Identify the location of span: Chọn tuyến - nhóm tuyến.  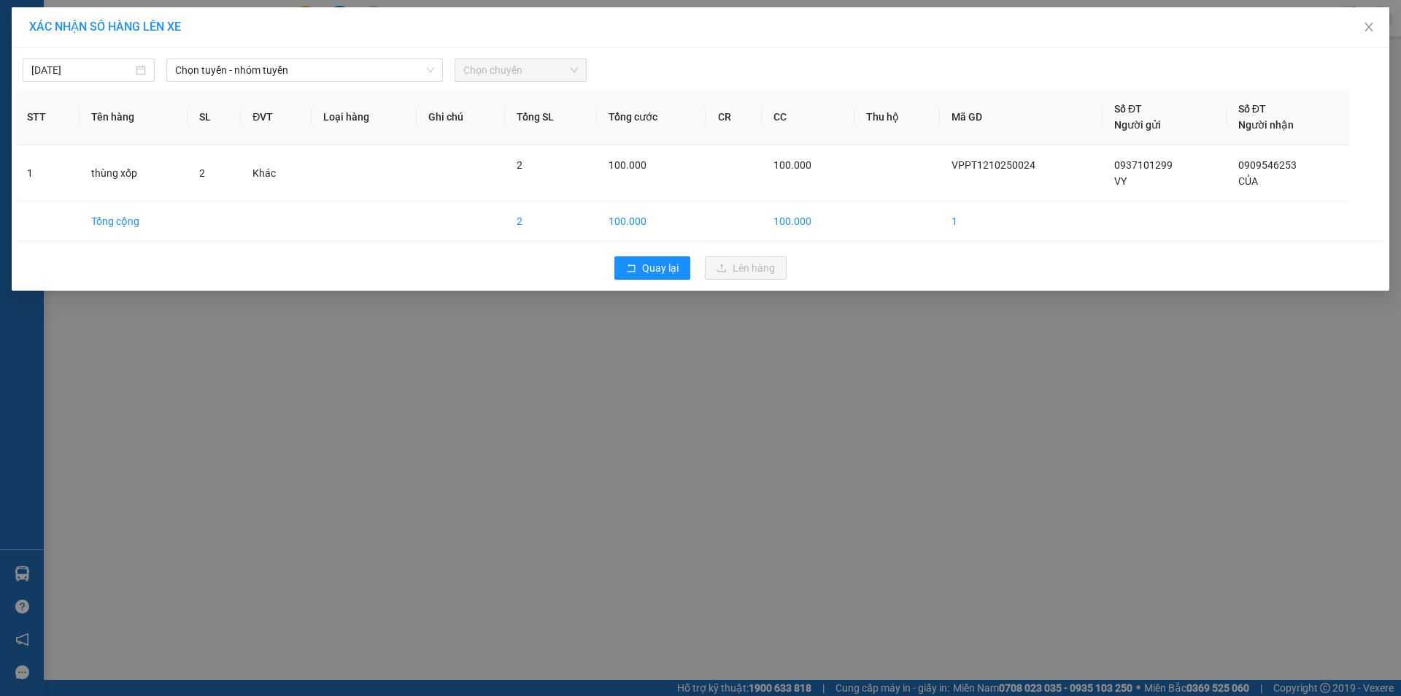
(304, 70).